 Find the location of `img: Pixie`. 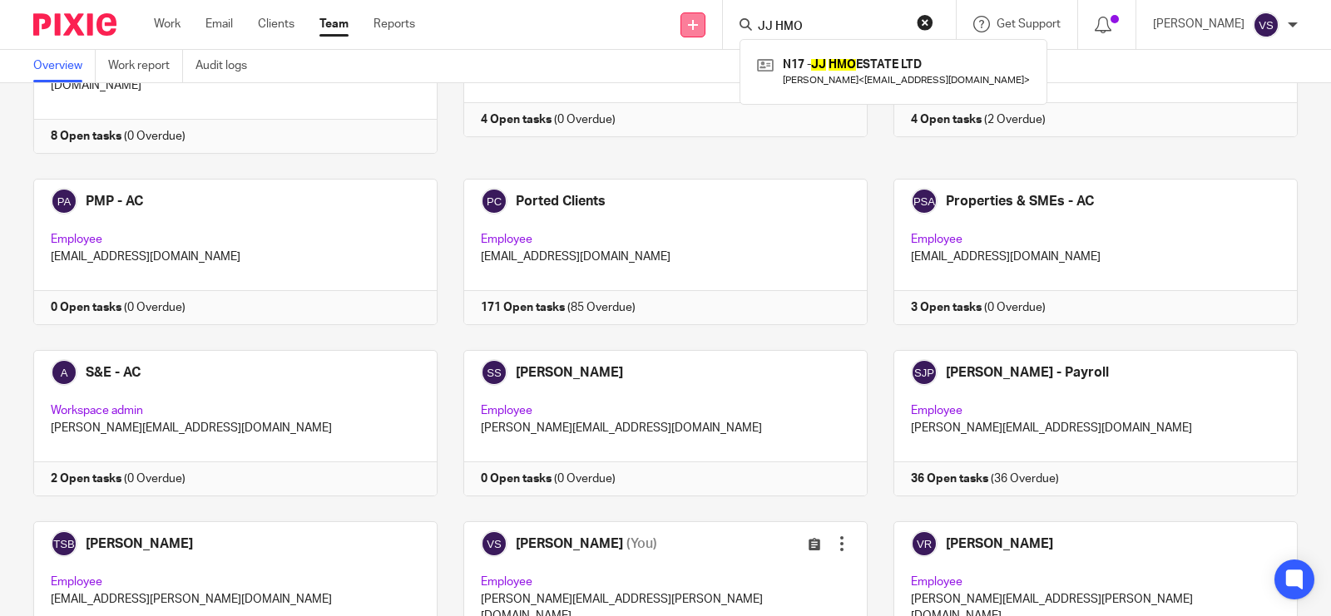

img: Pixie is located at coordinates (75, 24).